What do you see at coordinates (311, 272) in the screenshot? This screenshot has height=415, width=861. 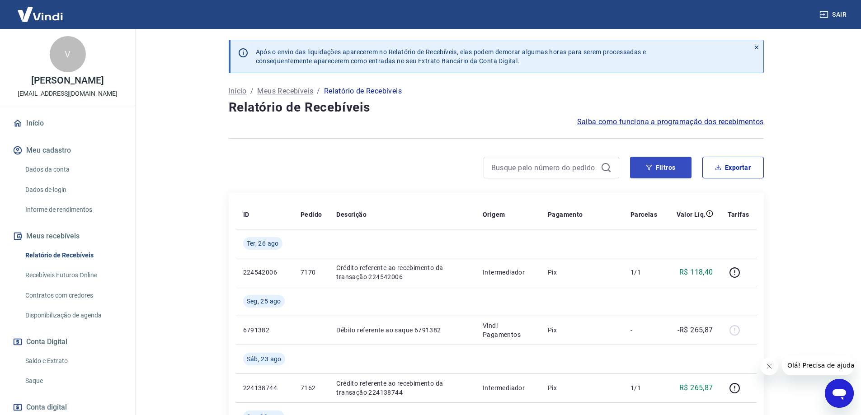 I see `p: 7170` at bounding box center [311, 272].